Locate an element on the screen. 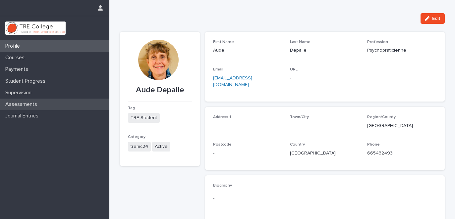 The image size is (455, 219). p: Supervision is located at coordinates (20, 93).